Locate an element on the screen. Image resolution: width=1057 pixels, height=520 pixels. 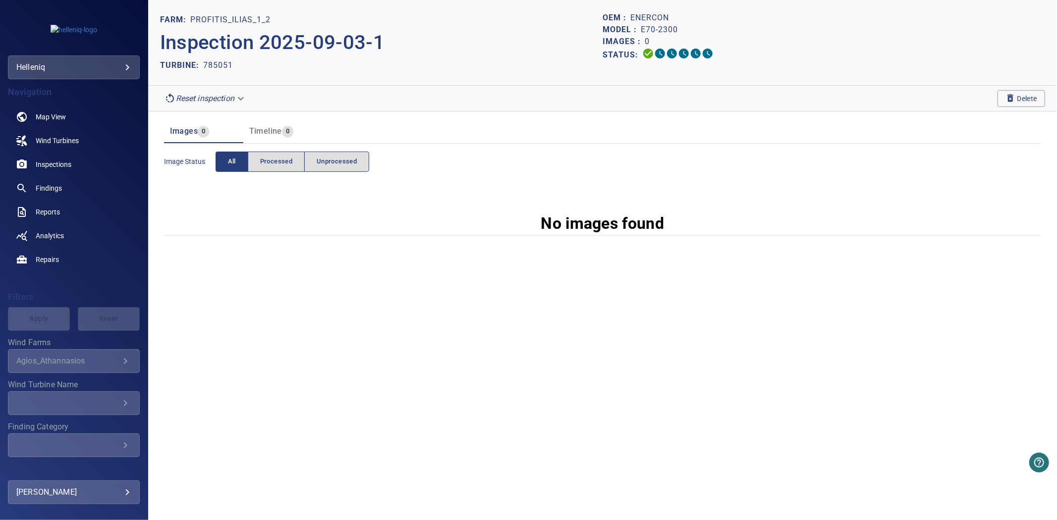
p: E70-2300 is located at coordinates (659, 30).